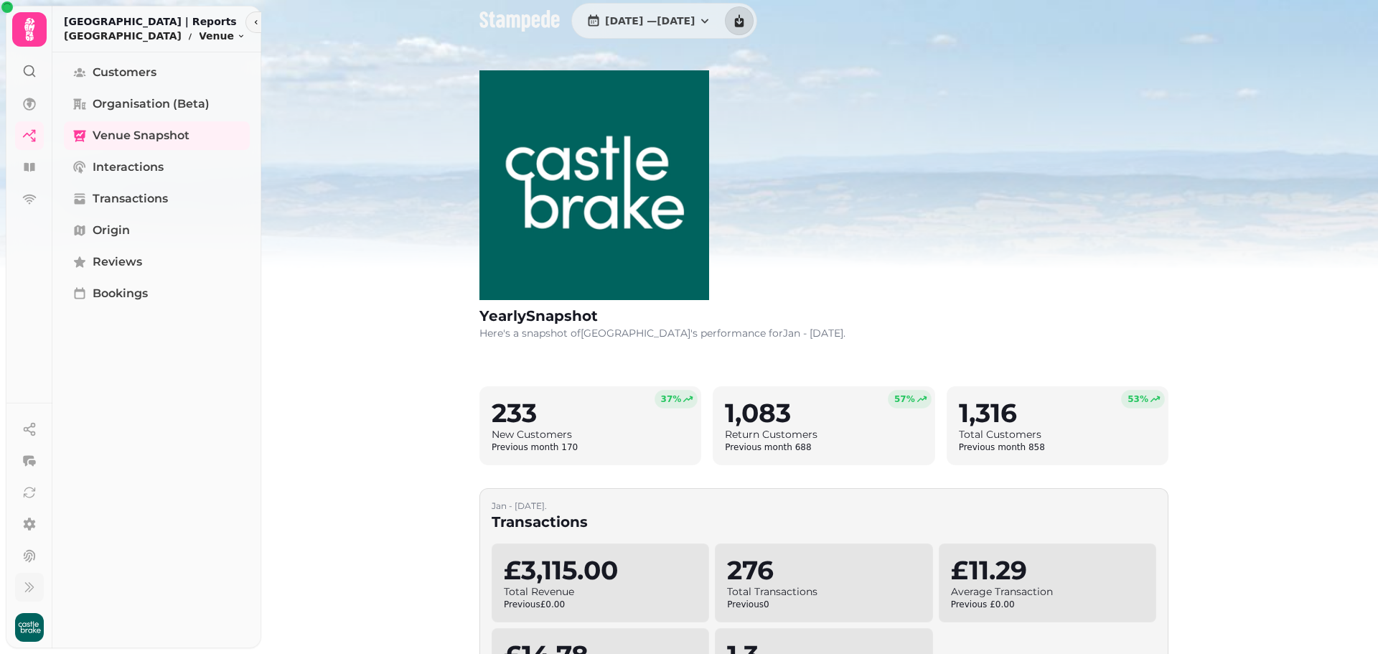 This screenshot has height=654, width=1378. Describe the element at coordinates (590, 413) in the screenshot. I see `h2: 233` at that location.